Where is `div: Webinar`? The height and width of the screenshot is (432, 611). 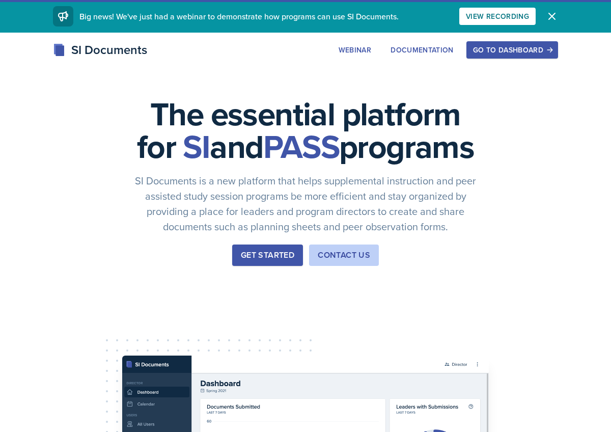
div: Webinar is located at coordinates (355, 50).